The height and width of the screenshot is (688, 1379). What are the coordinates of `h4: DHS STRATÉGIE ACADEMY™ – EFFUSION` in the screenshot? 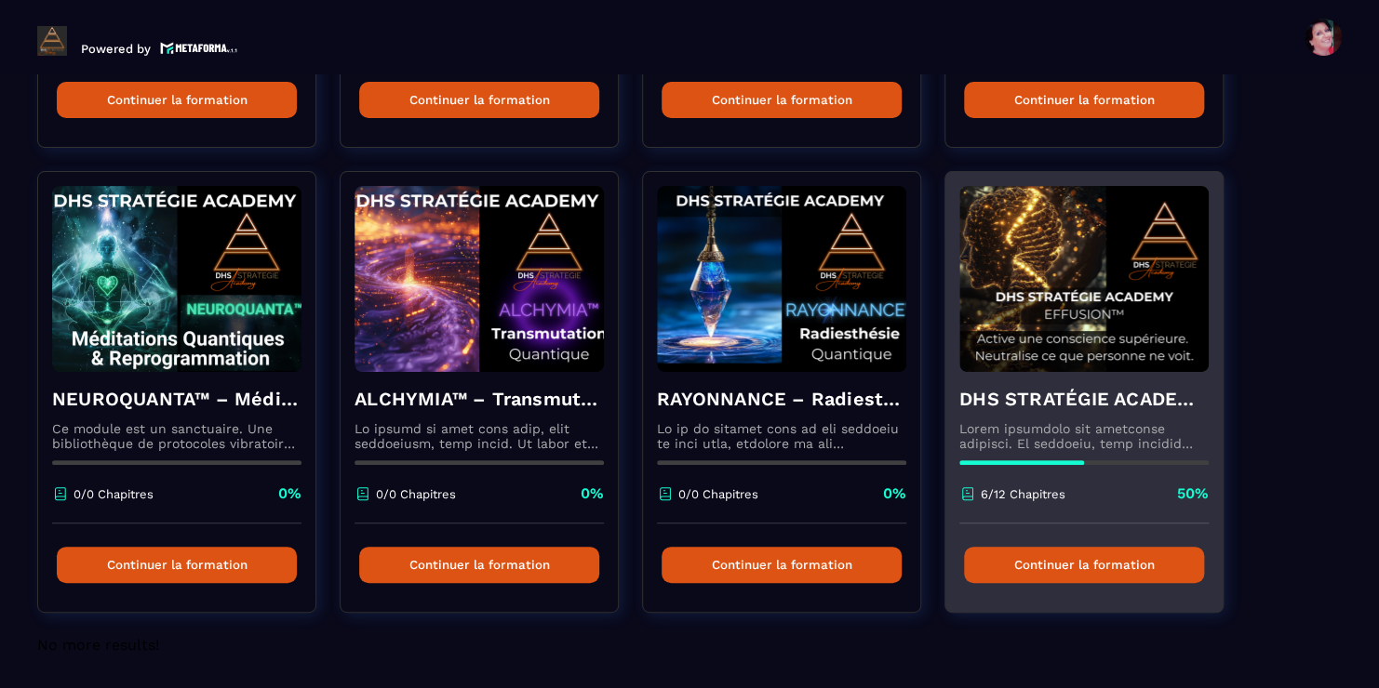 It's located at (1084, 399).